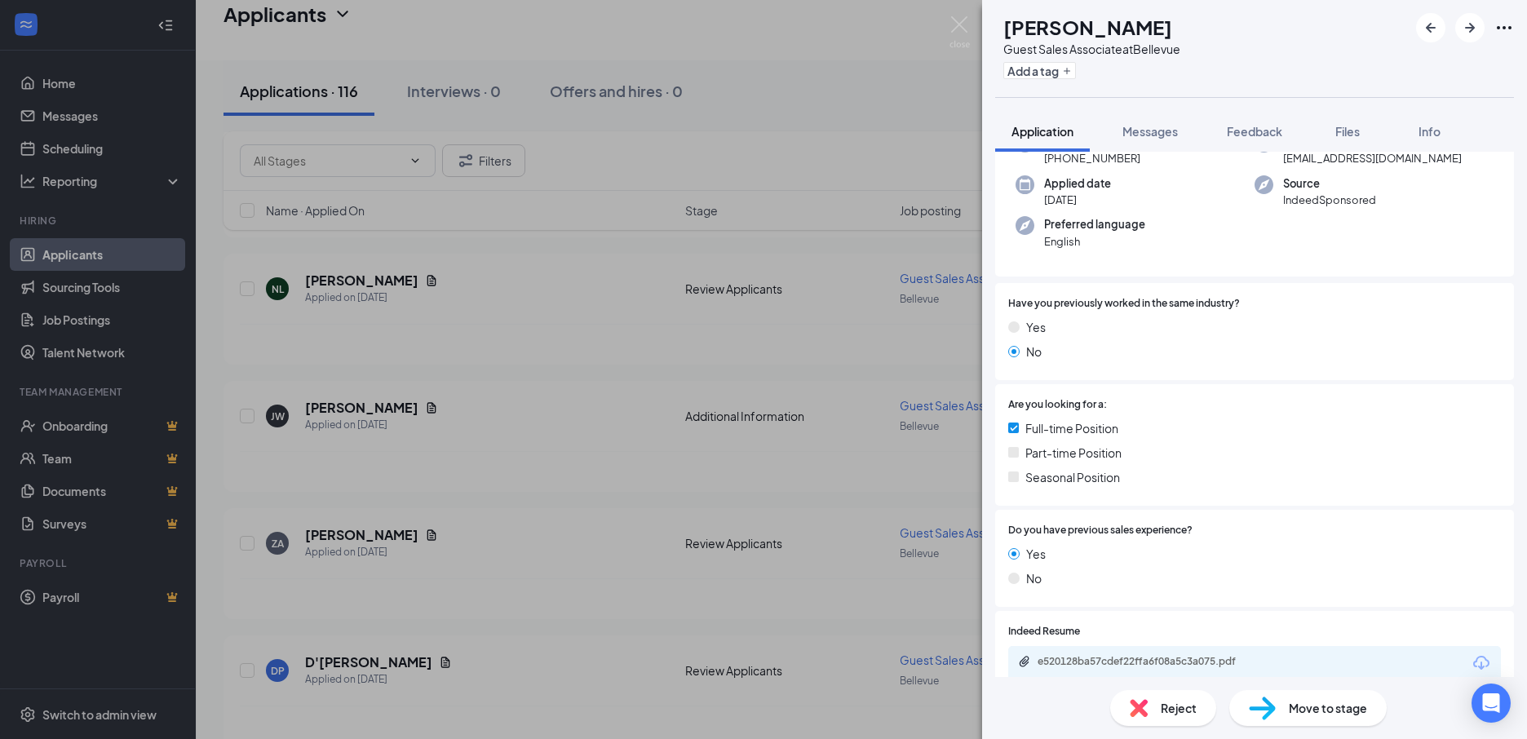 Image resolution: width=1527 pixels, height=739 pixels. Describe the element at coordinates (1067, 71) in the screenshot. I see `svg: Plus` at that location.